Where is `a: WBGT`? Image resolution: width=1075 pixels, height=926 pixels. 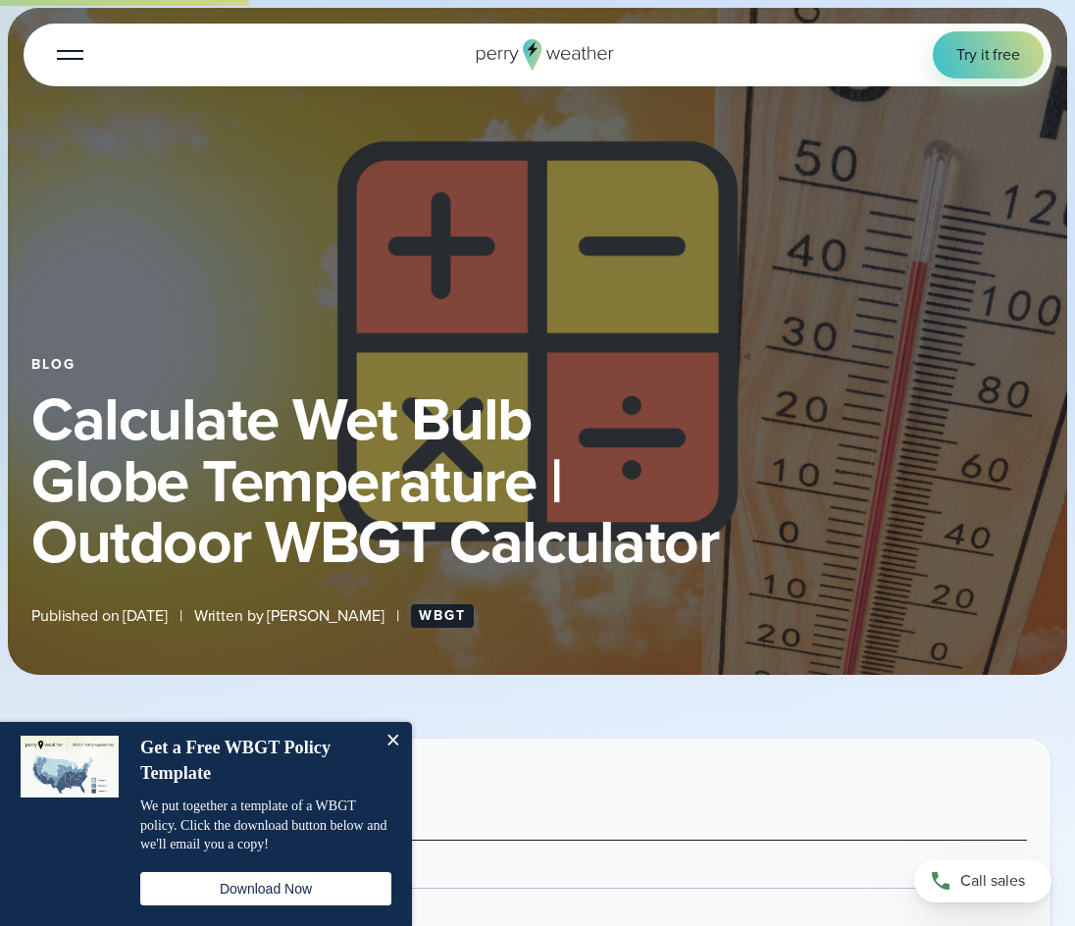 a: WBGT is located at coordinates (442, 616).